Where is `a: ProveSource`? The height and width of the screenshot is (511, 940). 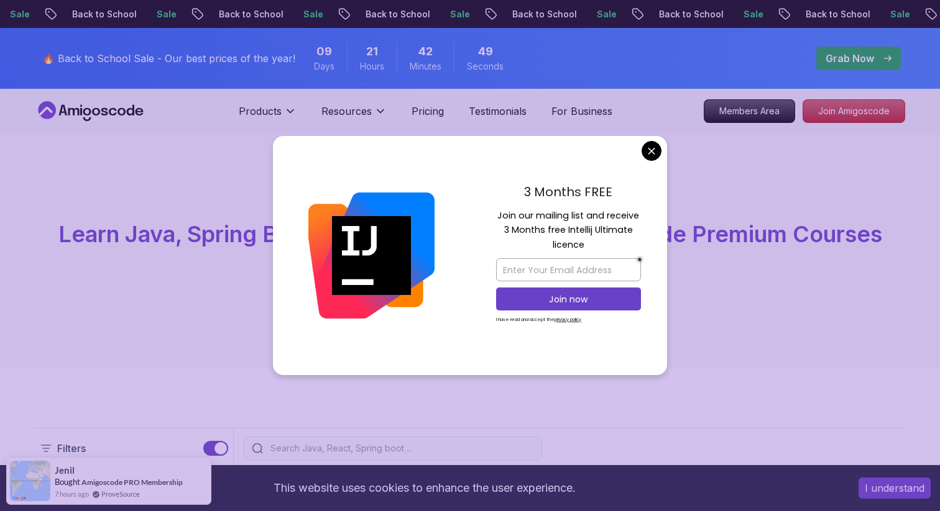
a: ProveSource is located at coordinates (121, 494).